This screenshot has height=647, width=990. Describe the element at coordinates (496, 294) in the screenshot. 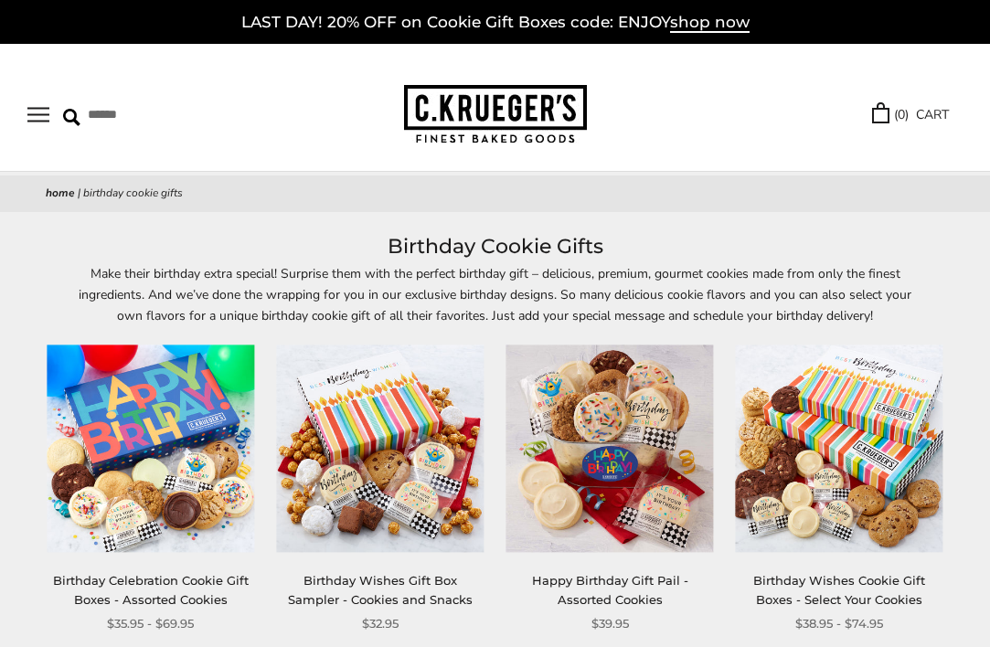

I see `p: Make their birthday extra special! Surprise them with the perfect birthday gift – delicious, prem...` at that location.